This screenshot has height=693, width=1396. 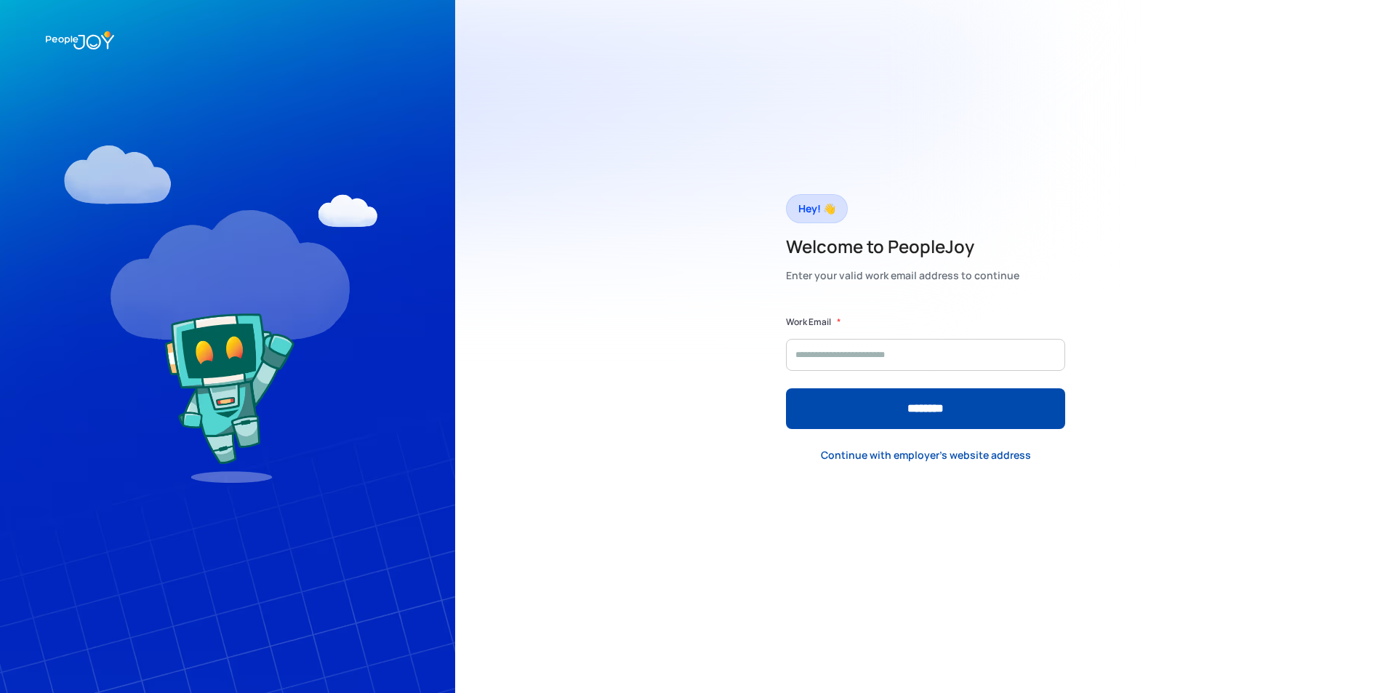 What do you see at coordinates (926, 372) in the screenshot?
I see `form: Form` at bounding box center [926, 372].